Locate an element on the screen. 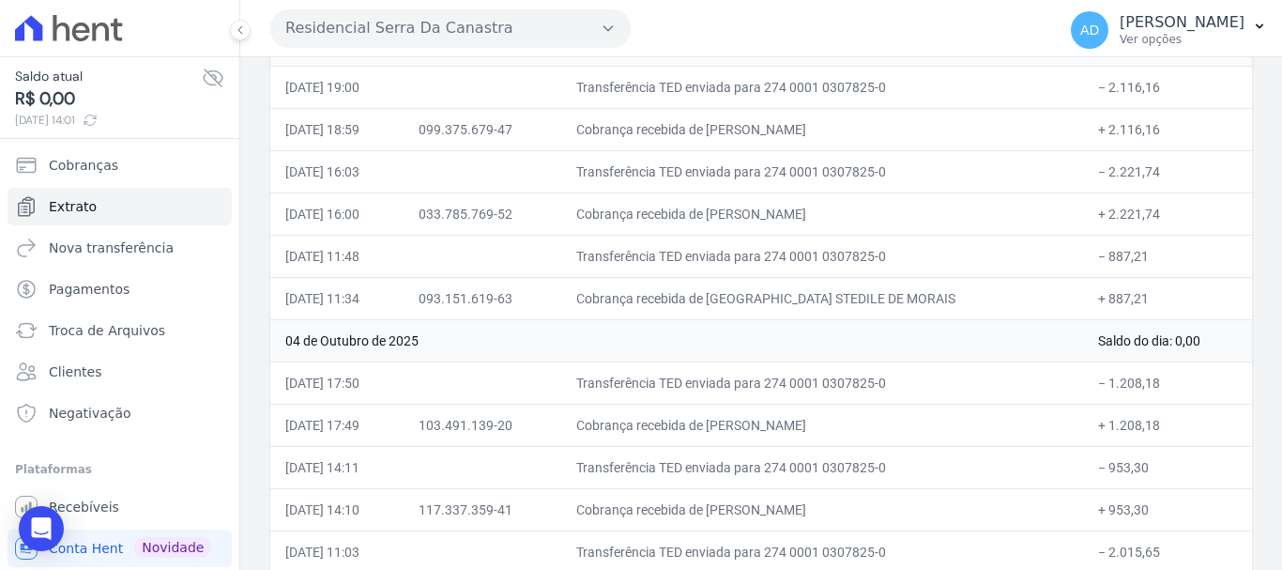 This screenshot has height=570, width=1282. td: − 2.221,74 is located at coordinates (1167, 171).